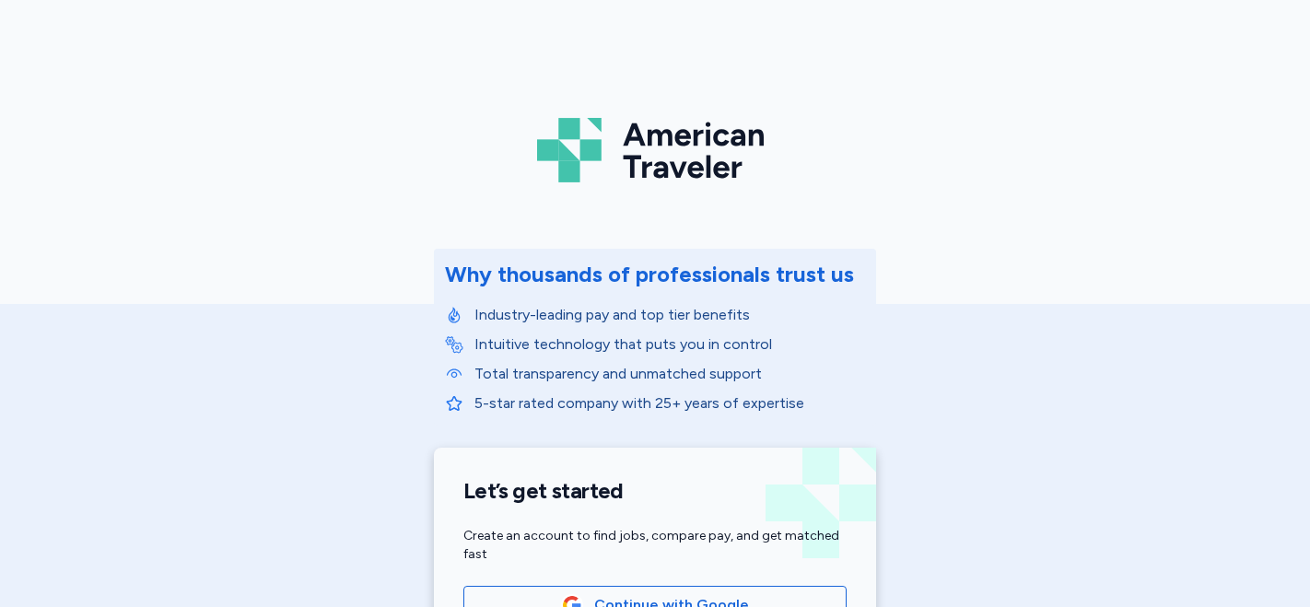 This screenshot has height=607, width=1310. Describe the element at coordinates (655, 546) in the screenshot. I see `div: Create an account to find jobs, compare pay, and get matched fast` at that location.